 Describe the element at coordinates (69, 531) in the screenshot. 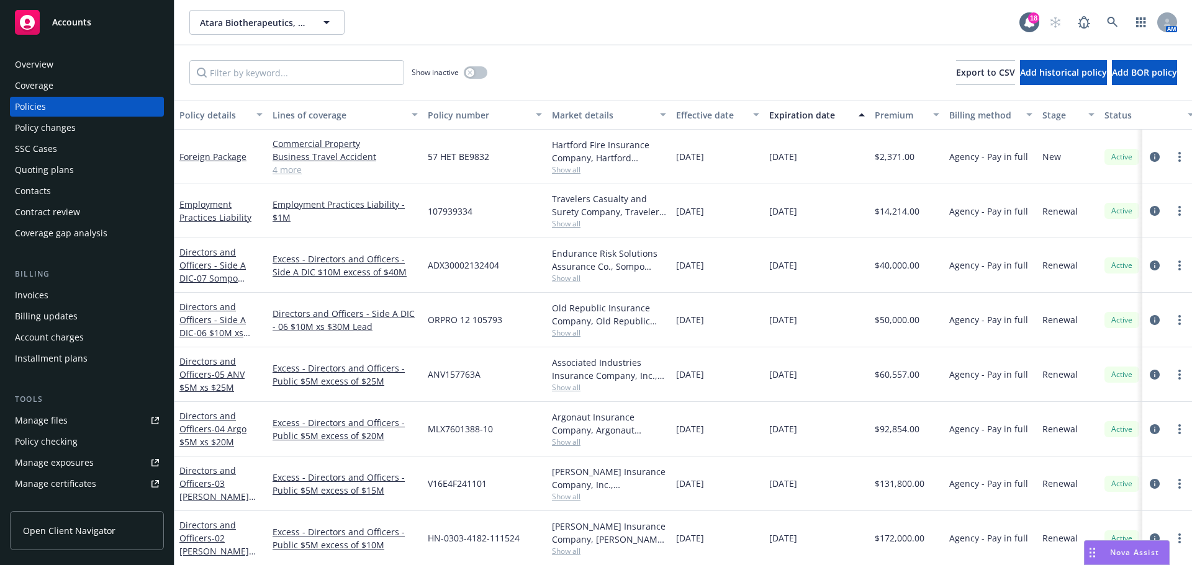

I see `span: Open Client Navigator` at that location.